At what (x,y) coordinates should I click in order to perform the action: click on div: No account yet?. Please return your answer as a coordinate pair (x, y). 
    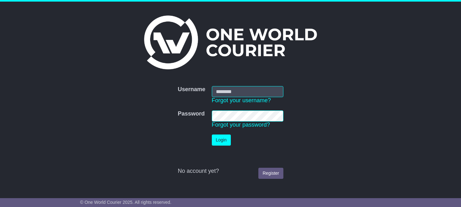
    Looking at the image, I should click on (230, 171).